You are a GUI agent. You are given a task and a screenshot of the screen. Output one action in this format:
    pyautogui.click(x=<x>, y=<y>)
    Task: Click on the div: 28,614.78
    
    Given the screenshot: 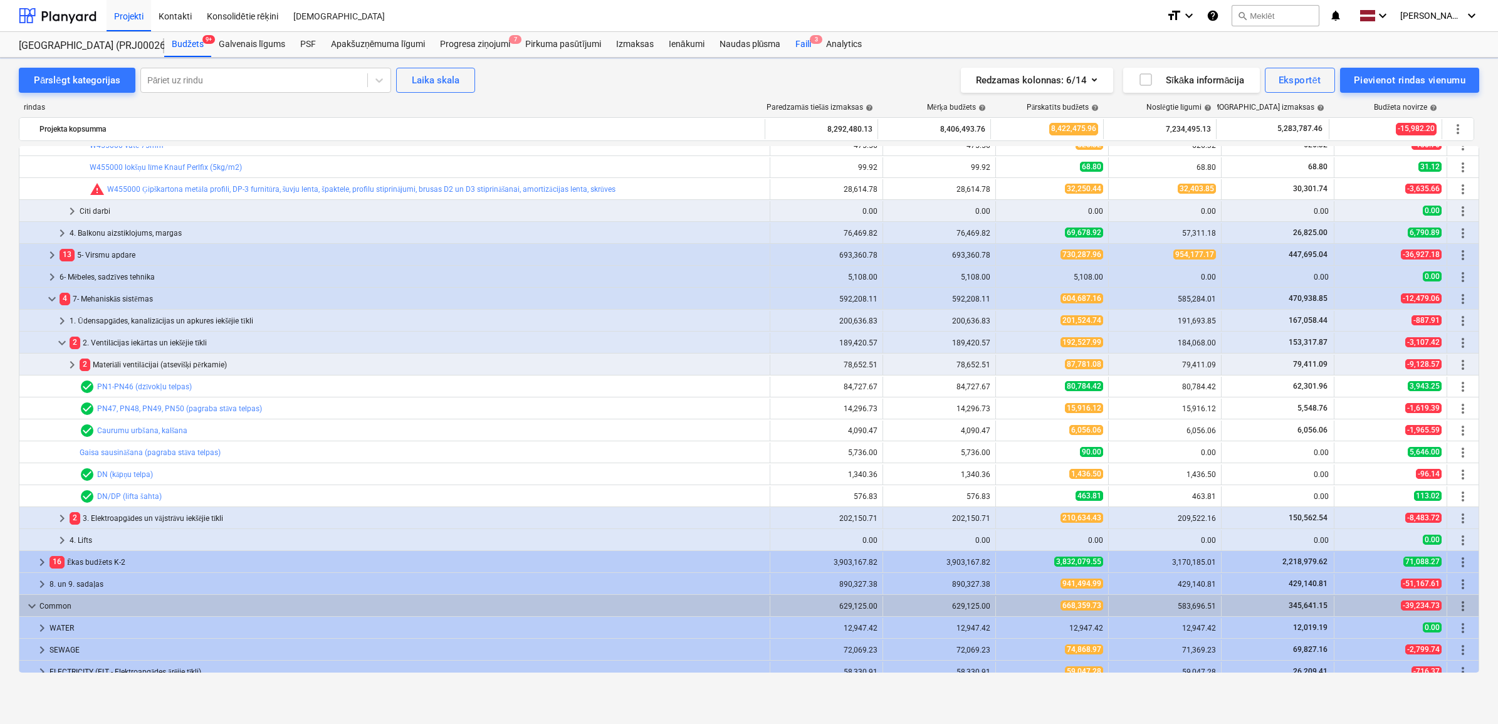 What is the action you would take?
    pyautogui.click(x=939, y=189)
    